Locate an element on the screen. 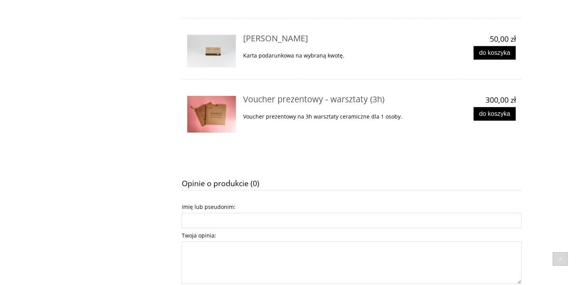  img: Voucher prezentowy - warsztaty (3h) is located at coordinates (211, 114).